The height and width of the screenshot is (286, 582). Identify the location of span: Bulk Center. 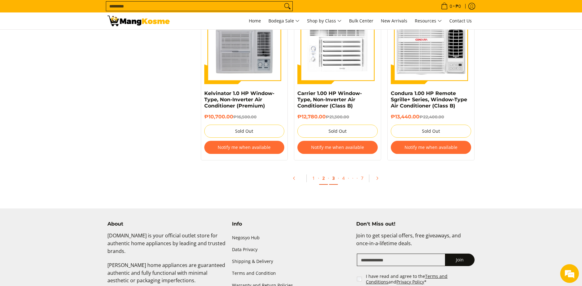
(361, 21).